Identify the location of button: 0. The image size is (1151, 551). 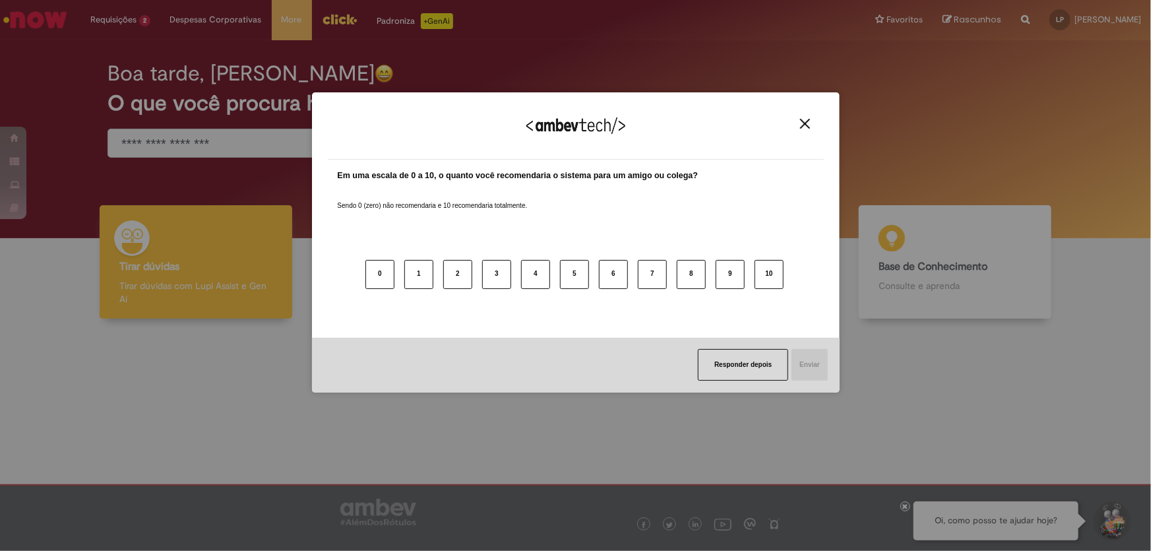
(380, 274).